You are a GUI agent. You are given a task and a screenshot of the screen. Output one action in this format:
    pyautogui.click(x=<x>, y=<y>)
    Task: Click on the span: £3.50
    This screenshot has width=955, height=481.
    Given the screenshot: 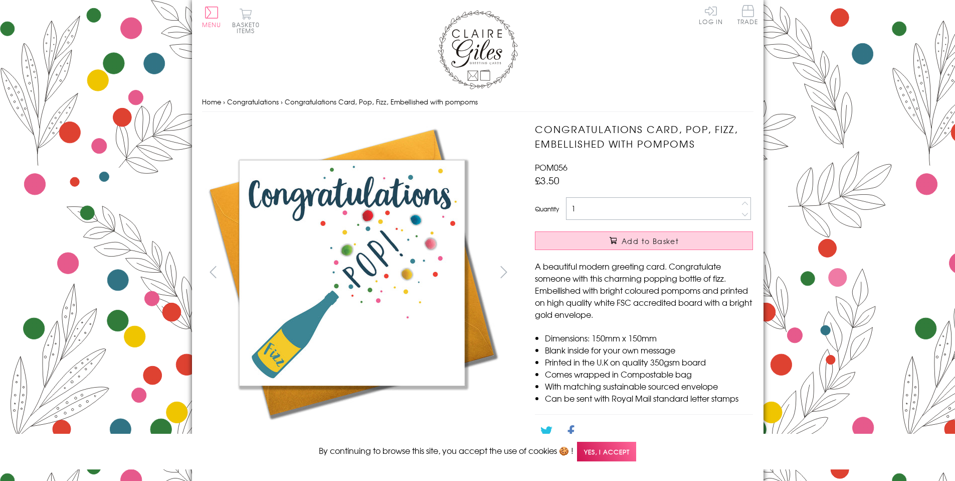 What is the action you would take?
    pyautogui.click(x=547, y=180)
    